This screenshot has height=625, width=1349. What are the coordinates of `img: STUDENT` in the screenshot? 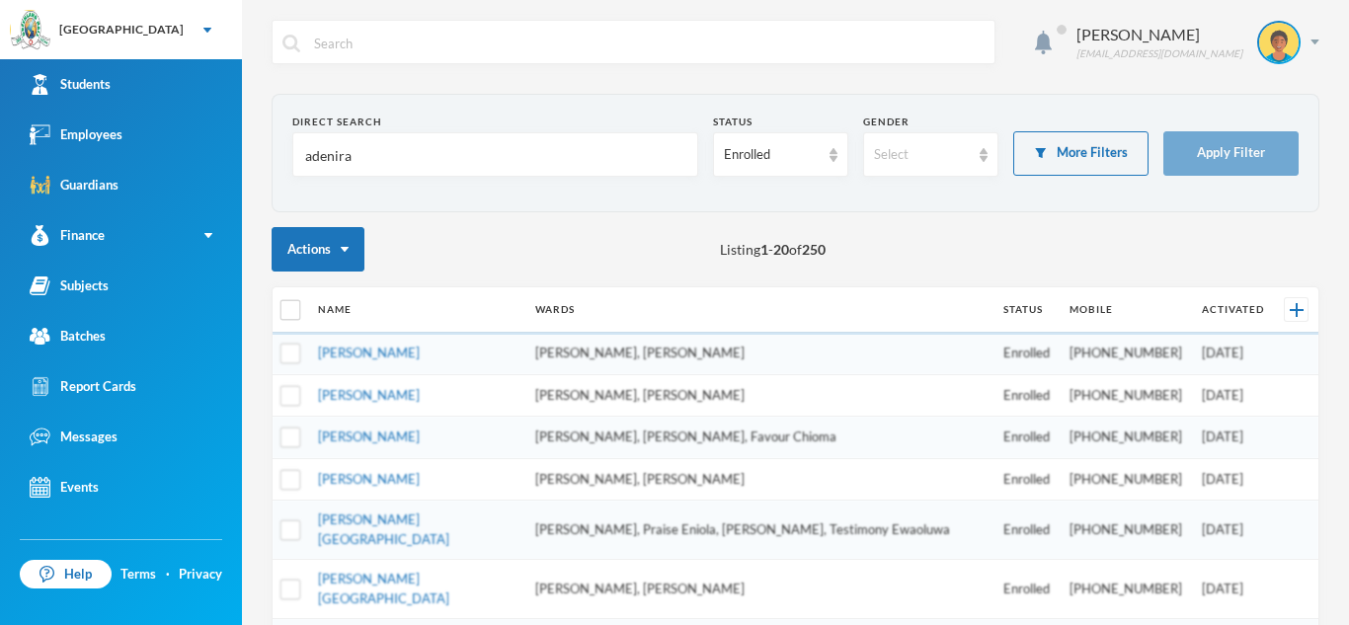 It's located at (1279, 42).